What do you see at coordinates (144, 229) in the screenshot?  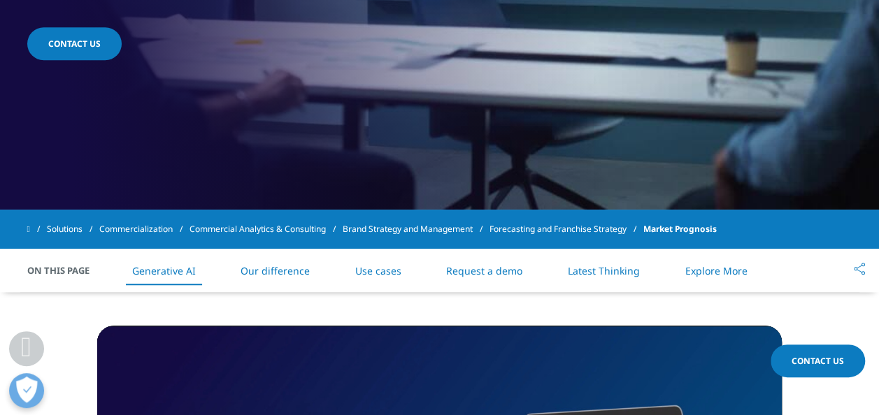 I see `a: Commercialization` at bounding box center [144, 229].